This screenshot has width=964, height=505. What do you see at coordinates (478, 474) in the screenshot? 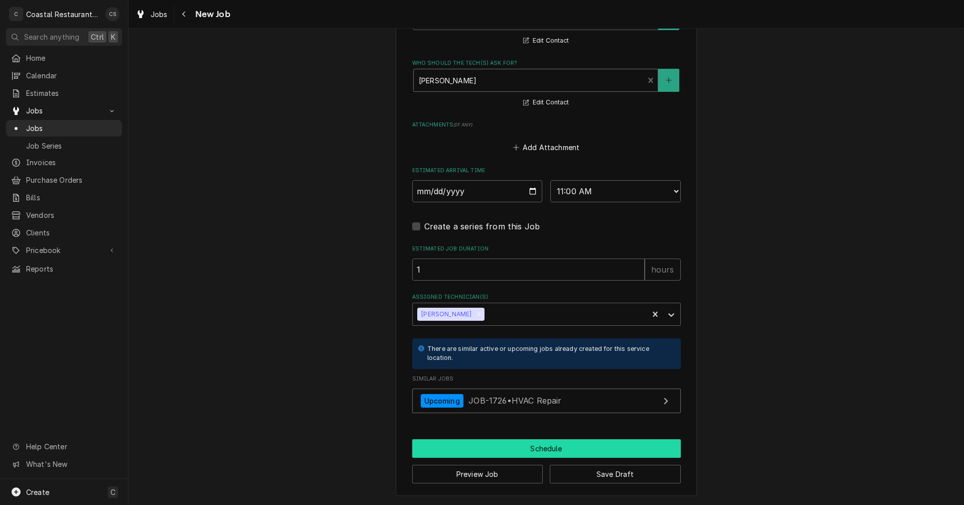
I see `button: Preview Job` at bounding box center [478, 474].